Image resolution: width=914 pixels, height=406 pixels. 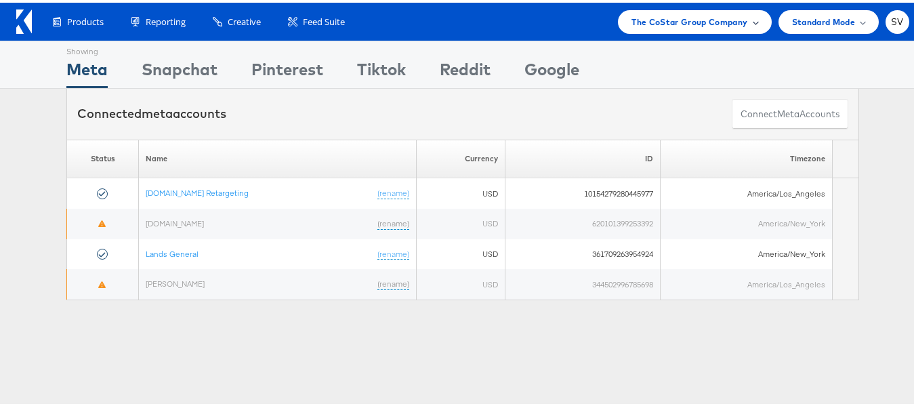 What do you see at coordinates (180, 70) in the screenshot?
I see `div: Snapchat` at bounding box center [180, 70].